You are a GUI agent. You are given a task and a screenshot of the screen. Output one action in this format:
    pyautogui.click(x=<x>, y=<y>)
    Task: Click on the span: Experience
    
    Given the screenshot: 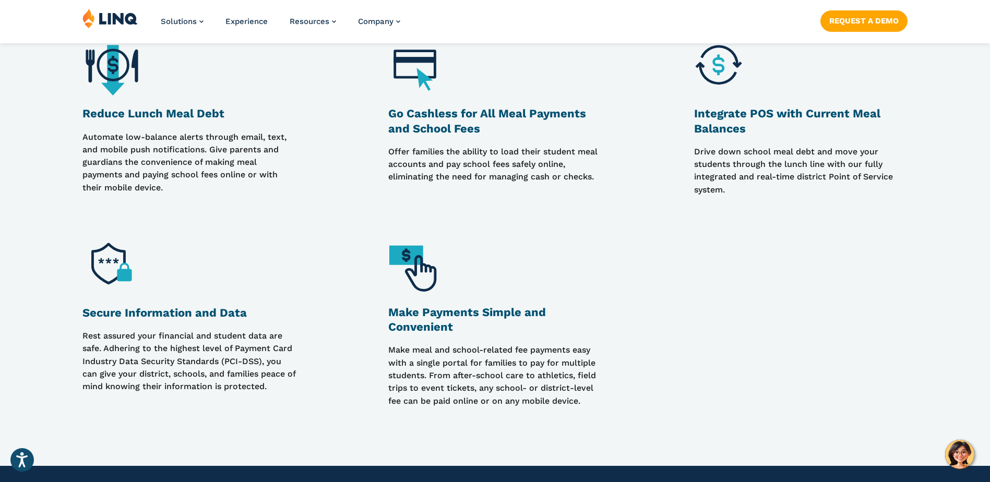 What is the action you would take?
    pyautogui.click(x=246, y=21)
    